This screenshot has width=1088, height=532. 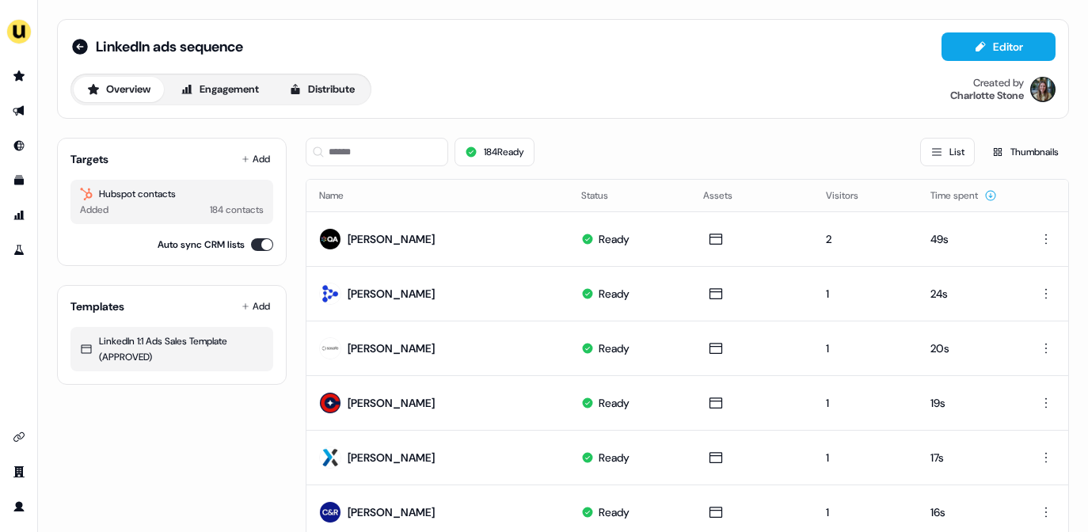 What do you see at coordinates (322, 90) in the screenshot?
I see `a: Distribute` at bounding box center [322, 90].